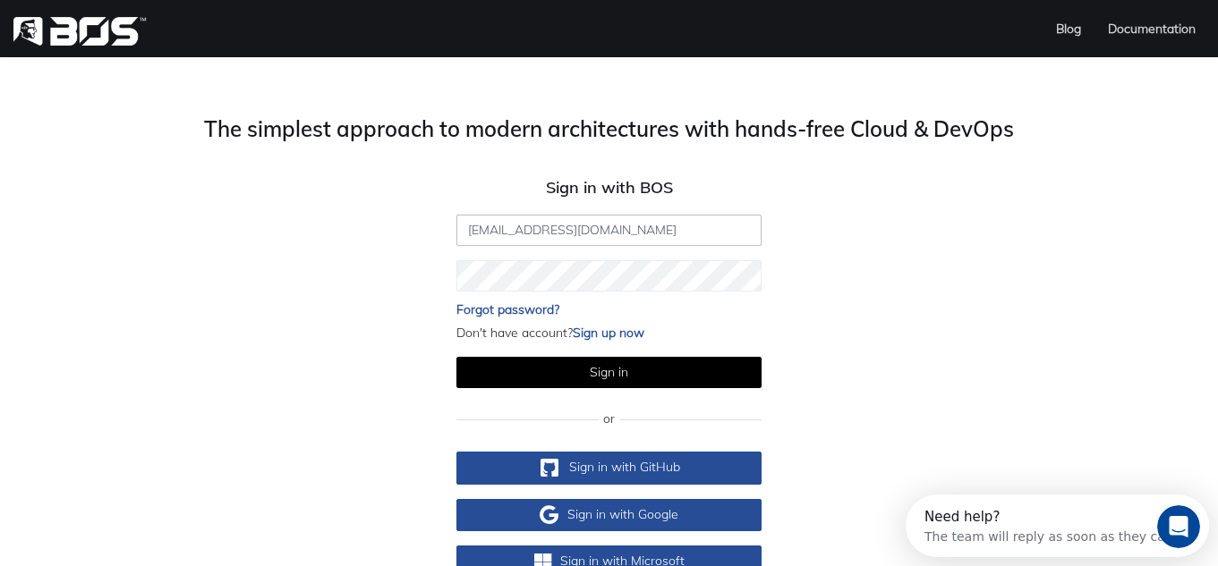 This screenshot has width=1218, height=566. What do you see at coordinates (608, 333) in the screenshot?
I see `p: Don't have account?` at bounding box center [608, 333].